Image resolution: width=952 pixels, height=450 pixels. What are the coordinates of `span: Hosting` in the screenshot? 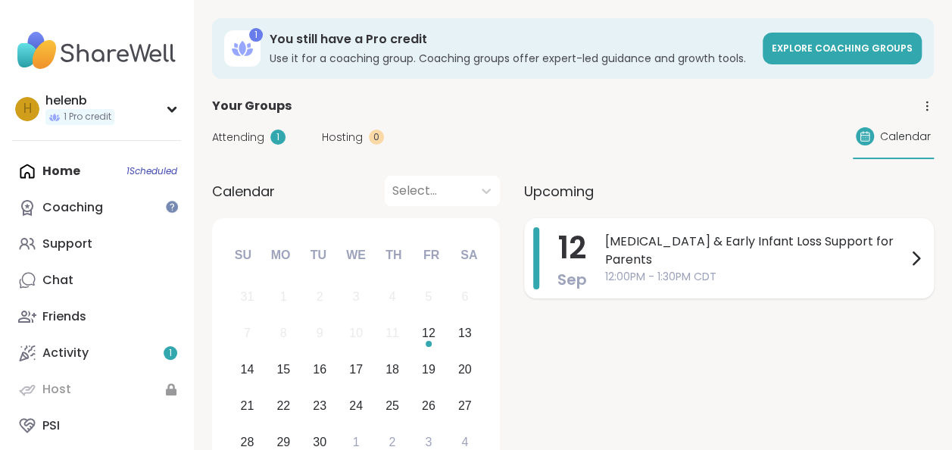 It's located at (342, 137).